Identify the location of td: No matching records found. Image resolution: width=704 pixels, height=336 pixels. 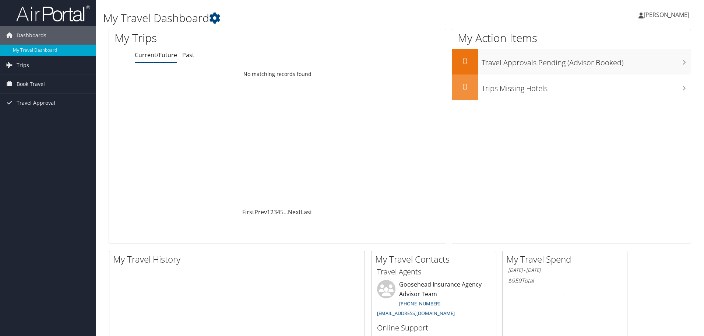
(277, 74).